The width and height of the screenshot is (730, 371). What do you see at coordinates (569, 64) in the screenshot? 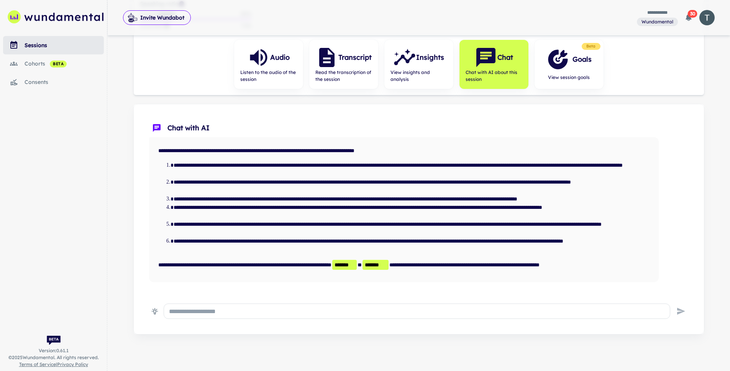
I see `button: GoalsView session goals` at bounding box center [569, 64].